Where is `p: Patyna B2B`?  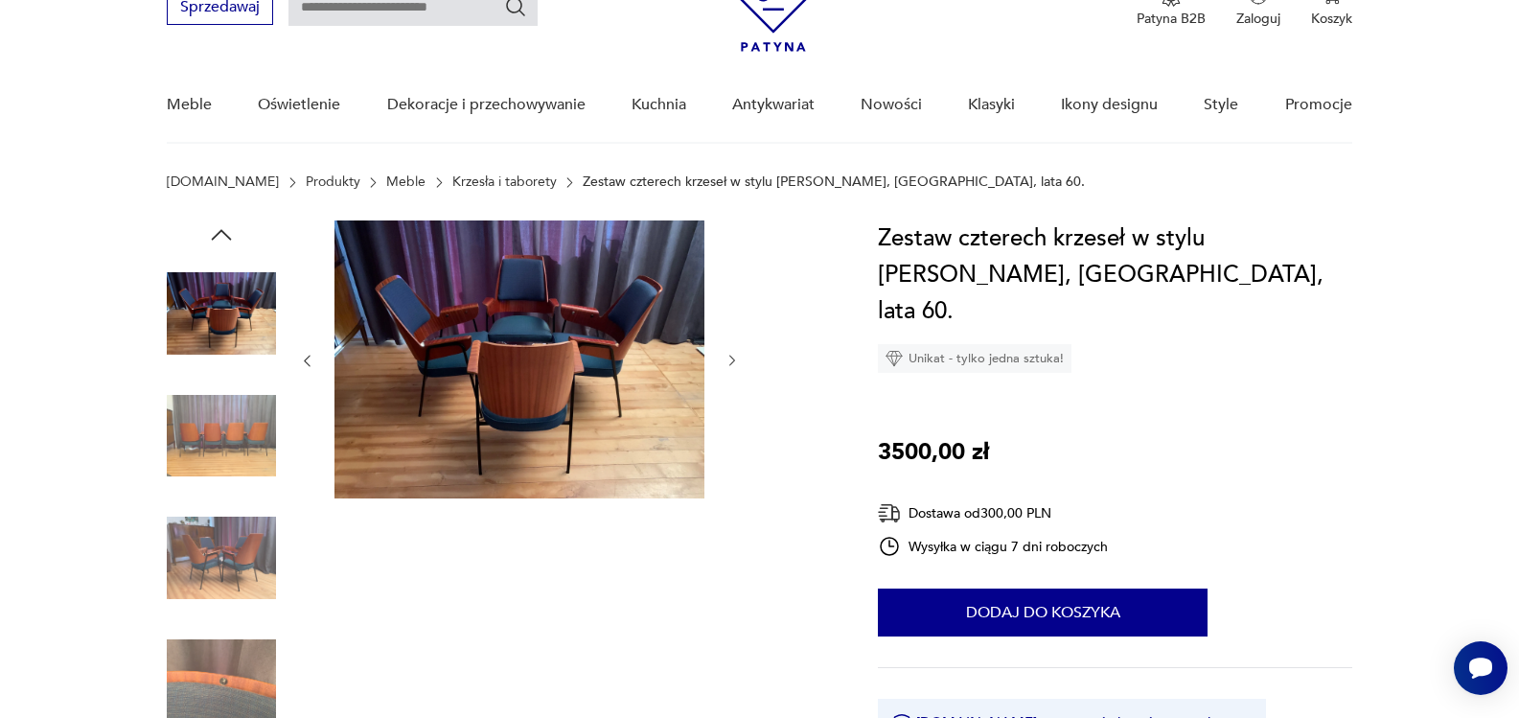 p: Patyna B2B is located at coordinates (1171, 18).